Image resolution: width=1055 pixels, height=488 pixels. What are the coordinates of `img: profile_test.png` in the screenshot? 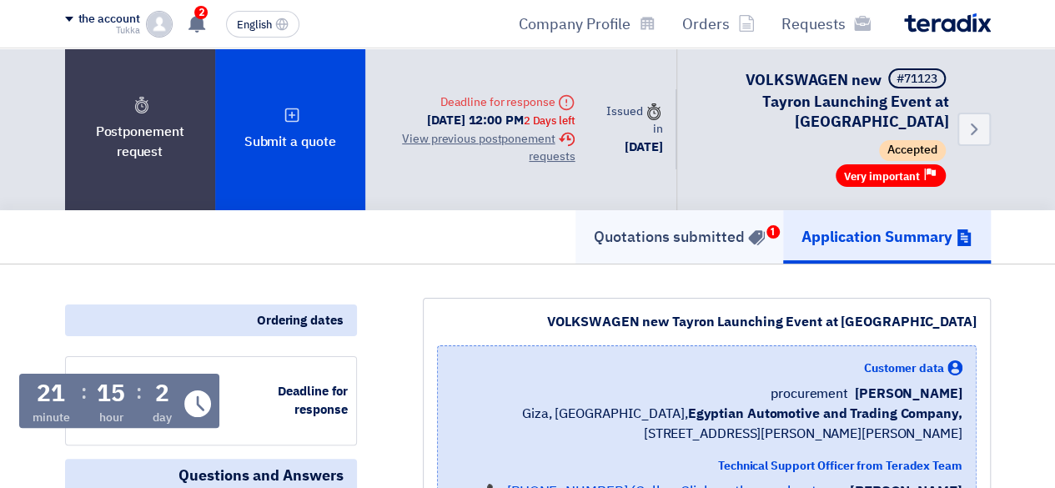 It's located at (159, 24).